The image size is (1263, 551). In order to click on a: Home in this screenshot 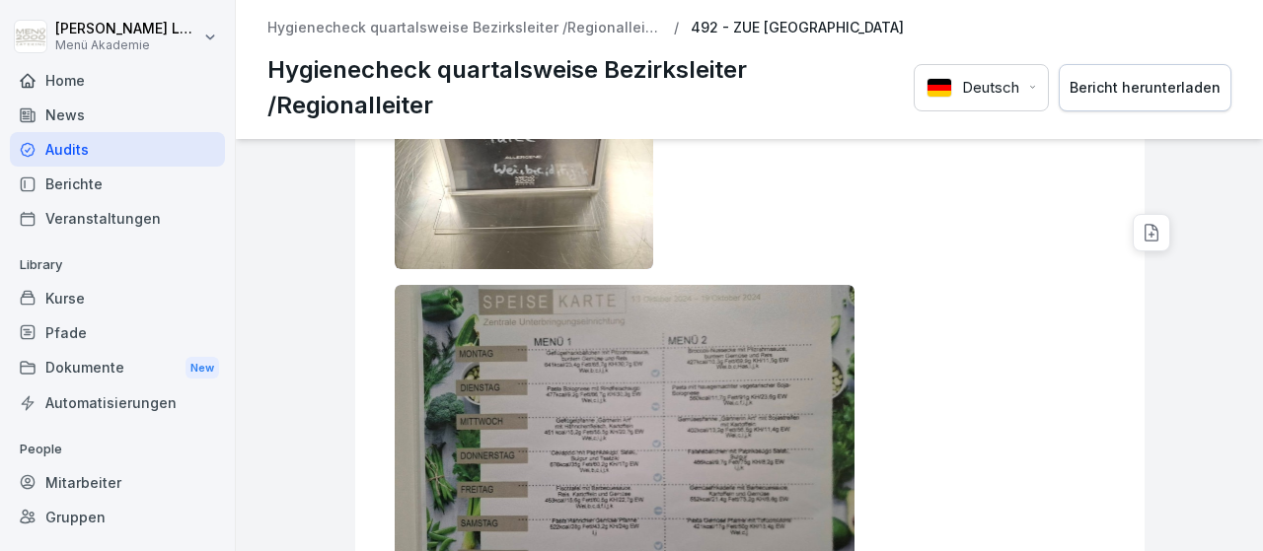, I will do `click(117, 80)`.